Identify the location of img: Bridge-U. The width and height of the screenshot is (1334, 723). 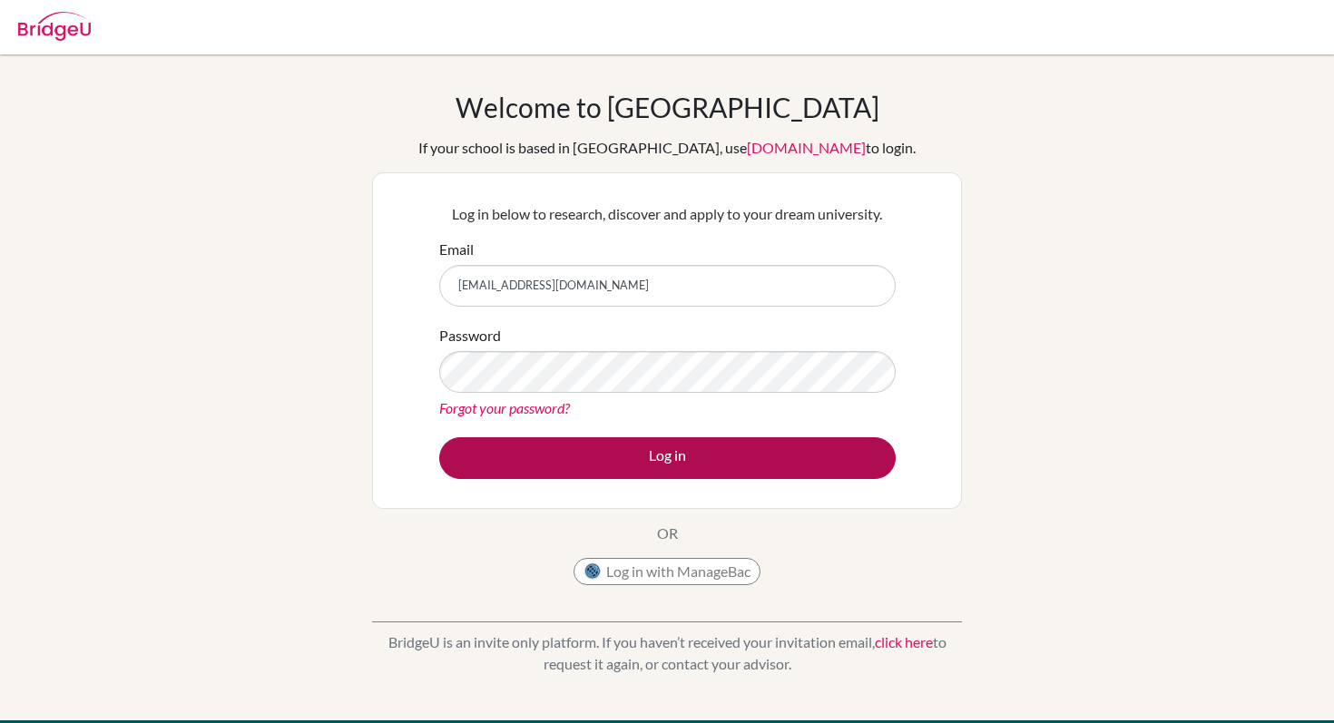
(54, 26).